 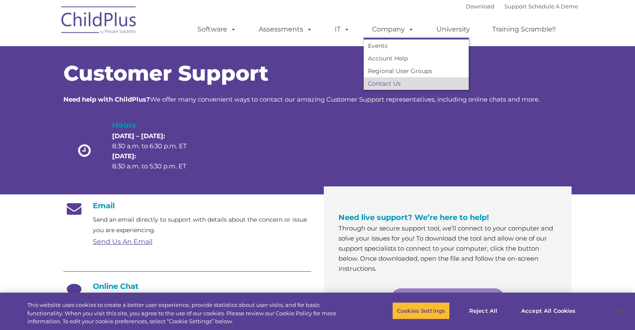 What do you see at coordinates (416, 71) in the screenshot?
I see `a: Regional User Groups` at bounding box center [416, 71].